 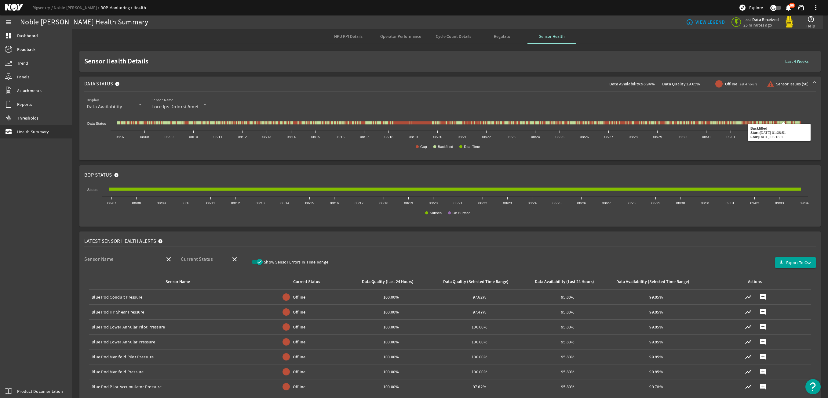 What do you see at coordinates (564, 282) in the screenshot?
I see `div: Data Availability (Last 24 Hours)` at bounding box center [564, 282].